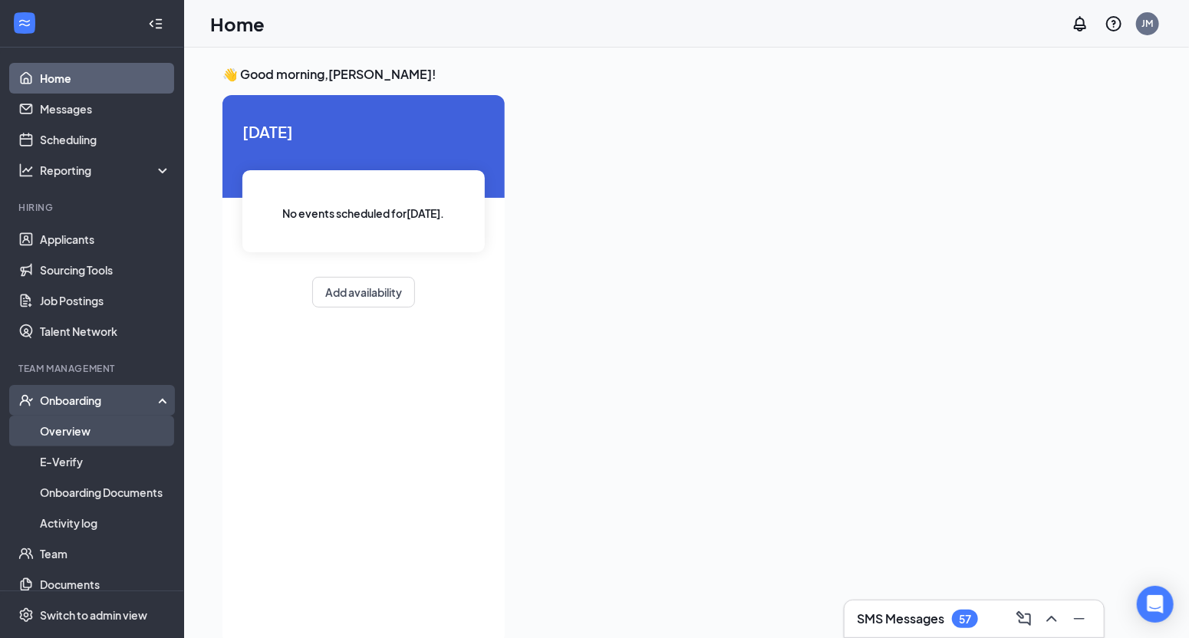  Describe the element at coordinates (1024, 619) in the screenshot. I see `svg: ComposeMessage` at that location.